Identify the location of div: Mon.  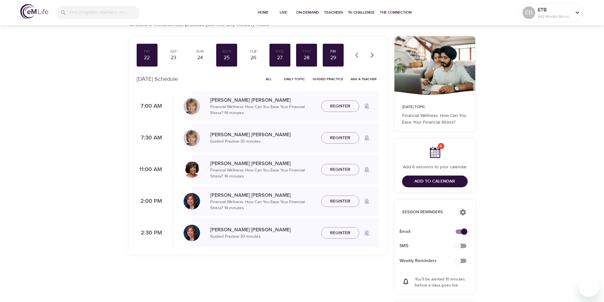
(227, 51).